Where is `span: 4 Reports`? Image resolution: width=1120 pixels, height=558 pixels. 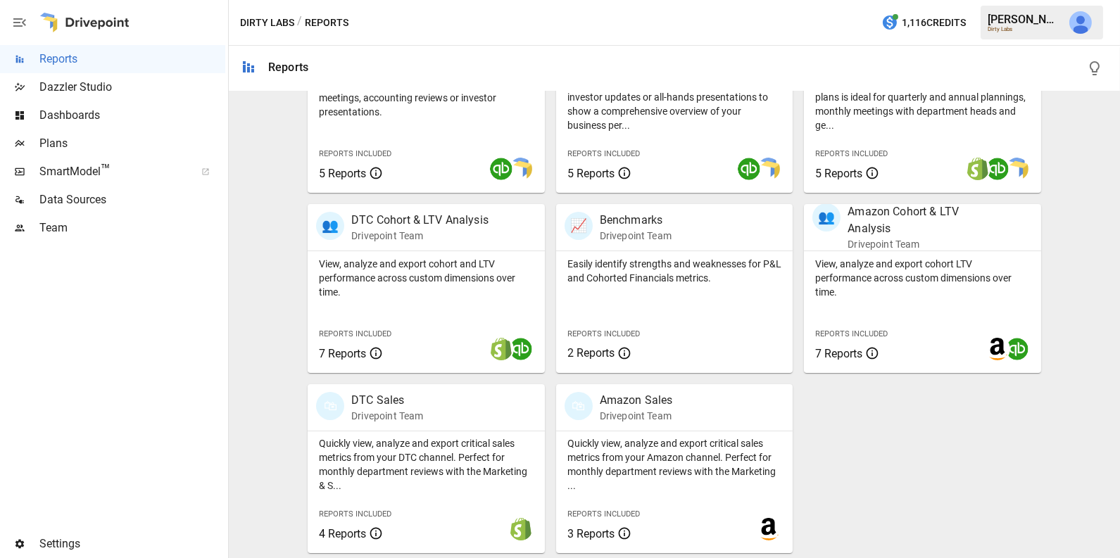 span: 4 Reports is located at coordinates (342, 533).